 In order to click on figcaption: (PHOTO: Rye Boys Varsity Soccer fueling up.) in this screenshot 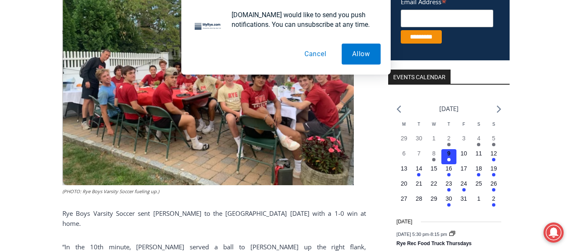, I will do `click(208, 191)`.